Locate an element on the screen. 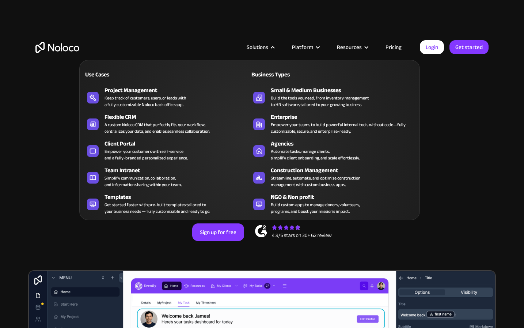 This screenshot has width=524, height=328. a: home is located at coordinates (57, 47).